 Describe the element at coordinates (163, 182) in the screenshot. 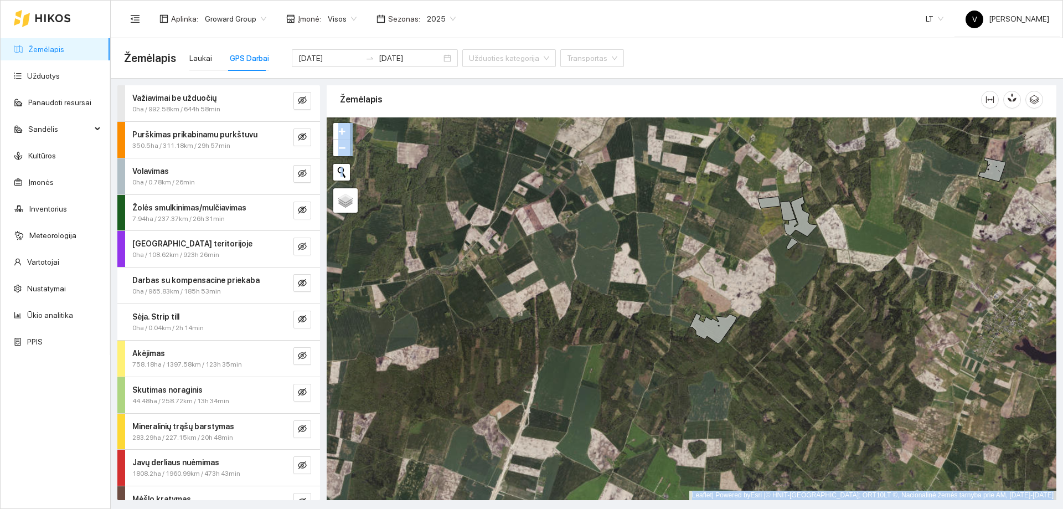

I see `span: 0ha / 0.78km / 26min` at that location.